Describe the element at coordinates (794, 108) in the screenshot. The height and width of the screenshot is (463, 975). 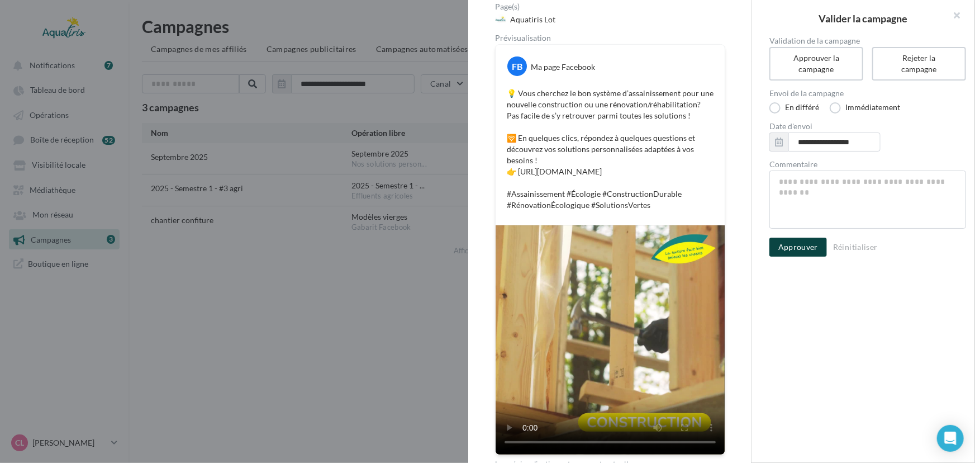
I see `label: En différé` at that location.